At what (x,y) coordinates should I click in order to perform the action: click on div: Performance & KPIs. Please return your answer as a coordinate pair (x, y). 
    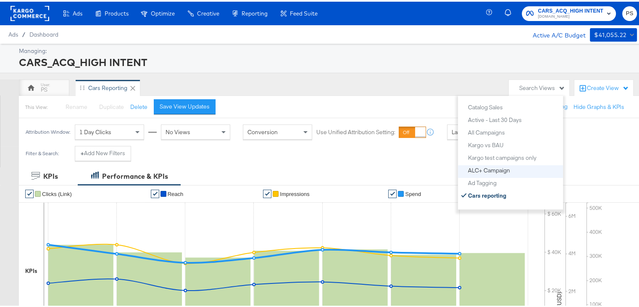
    Looking at the image, I should click on (135, 174).